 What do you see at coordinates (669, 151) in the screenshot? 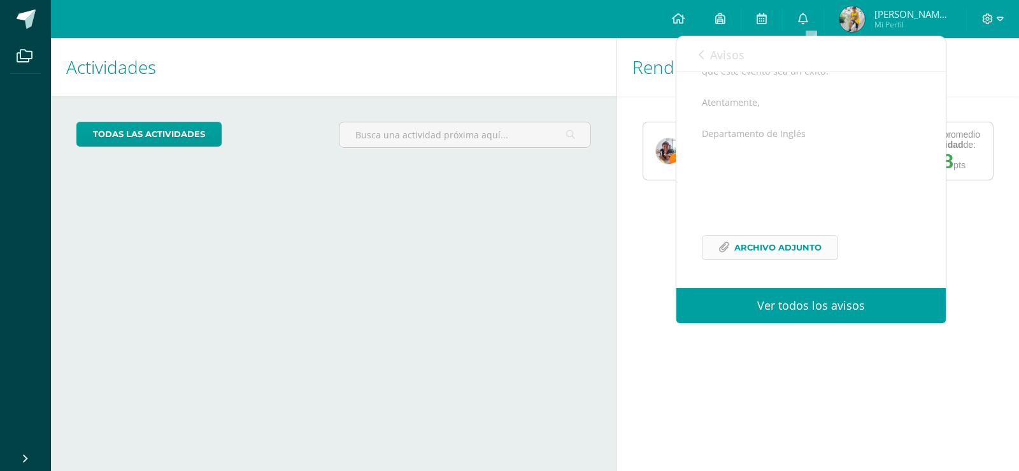
I see `img: d75f7aeb890e2cd76261bcfb7bc56b9e.png` at bounding box center [669, 151].